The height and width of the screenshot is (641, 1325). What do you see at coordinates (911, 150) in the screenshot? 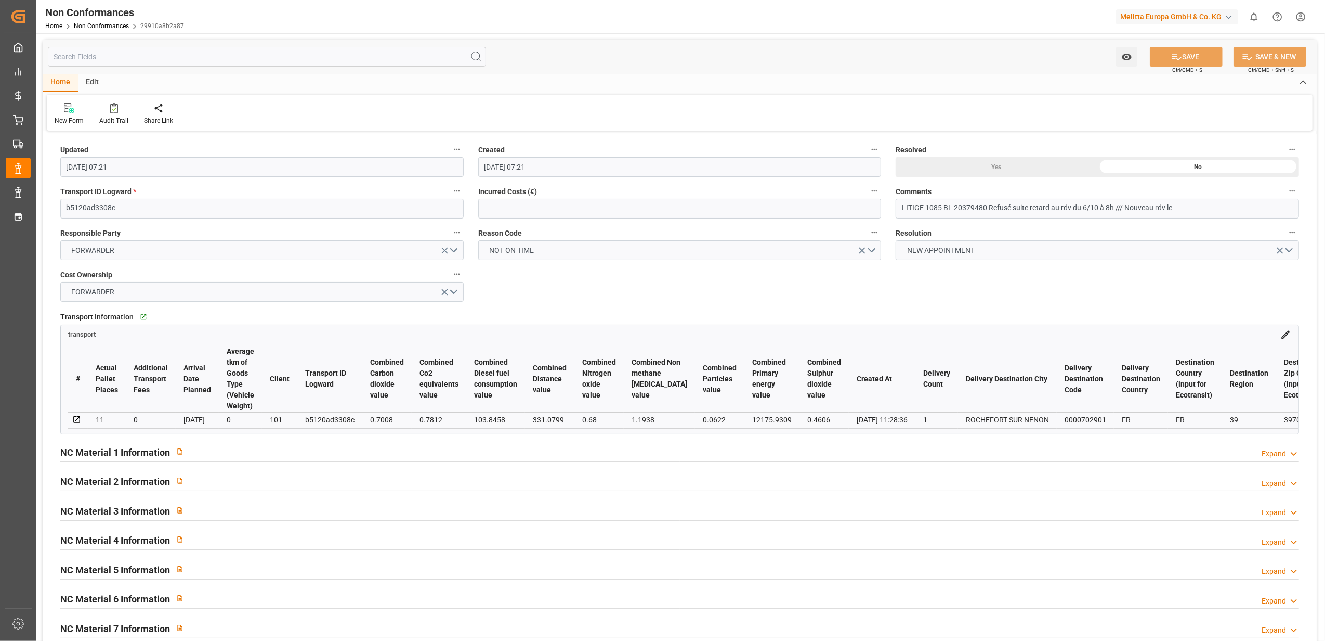
I see `span: Resolved` at bounding box center [911, 150].